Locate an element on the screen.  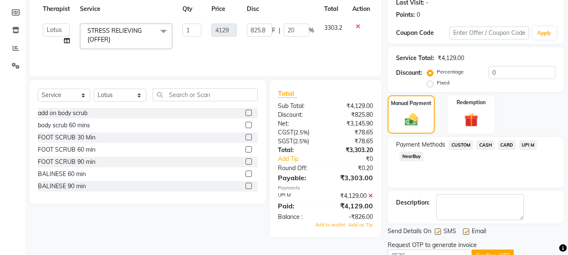
div: BALINESE 90 min is located at coordinates (62, 186).